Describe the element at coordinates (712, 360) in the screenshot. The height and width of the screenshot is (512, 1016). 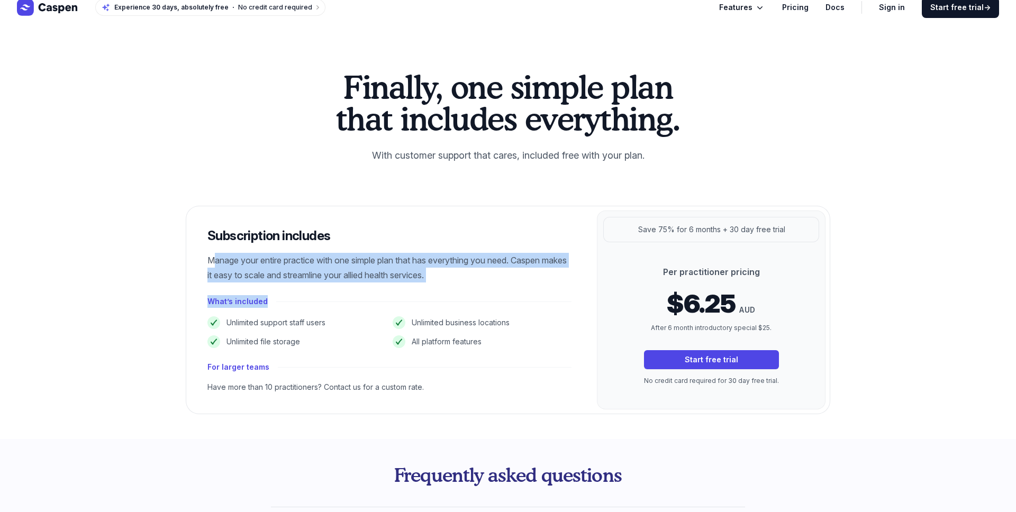
I see `a: Start free trial` at that location.